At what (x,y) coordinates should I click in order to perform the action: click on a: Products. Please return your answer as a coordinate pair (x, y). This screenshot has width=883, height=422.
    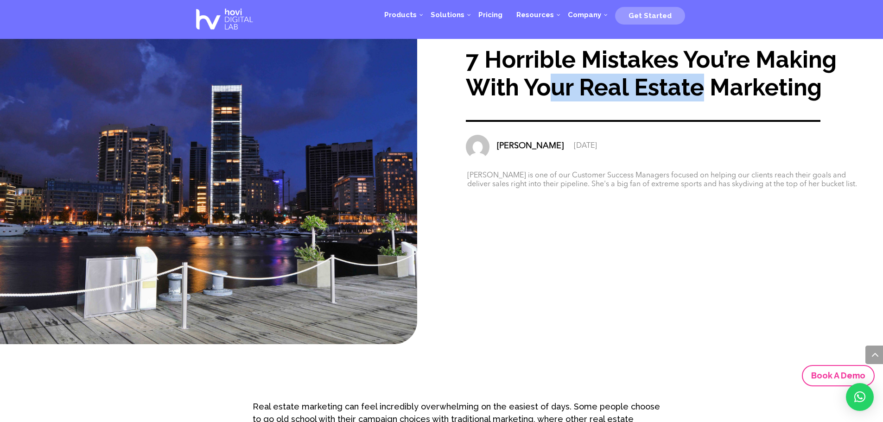
    Looking at the image, I should click on (401, 15).